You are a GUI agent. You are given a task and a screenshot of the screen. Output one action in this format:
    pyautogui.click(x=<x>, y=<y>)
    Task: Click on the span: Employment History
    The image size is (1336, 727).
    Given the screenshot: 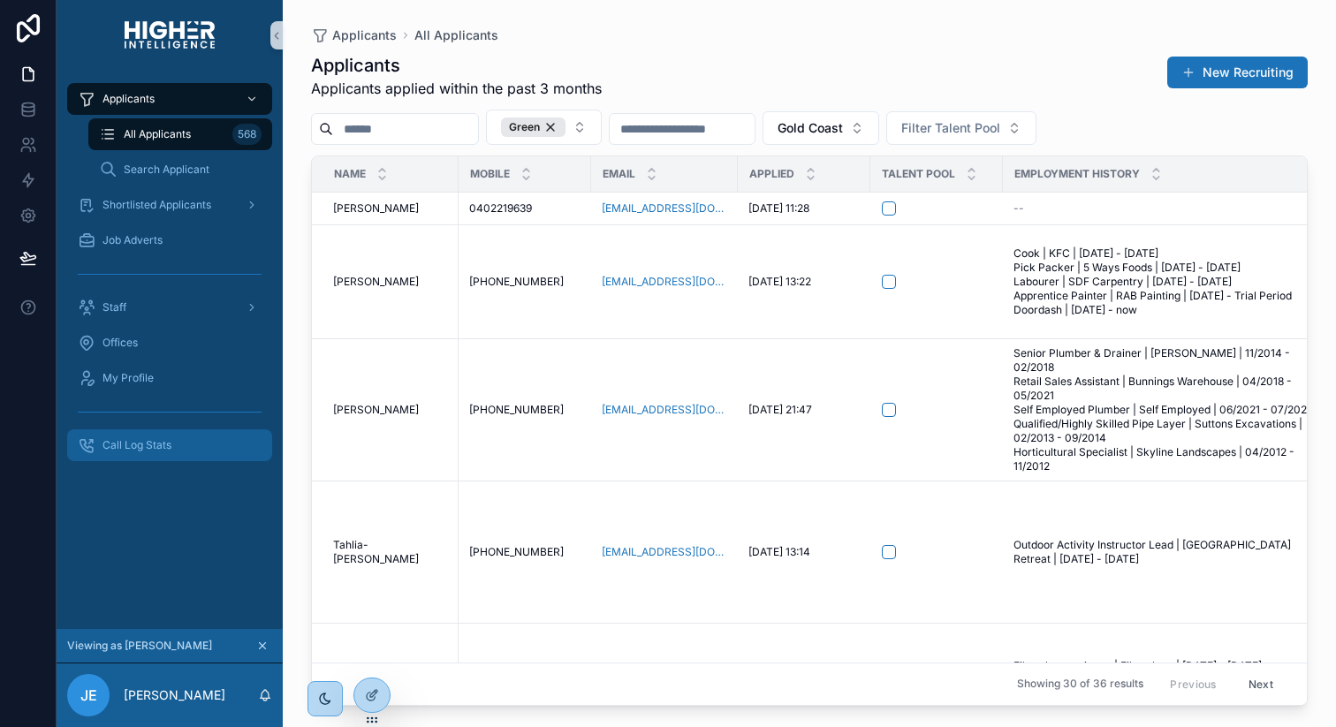 What is the action you would take?
    pyautogui.click(x=1077, y=174)
    